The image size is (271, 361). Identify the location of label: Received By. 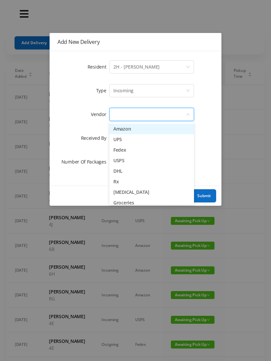
(95, 138).